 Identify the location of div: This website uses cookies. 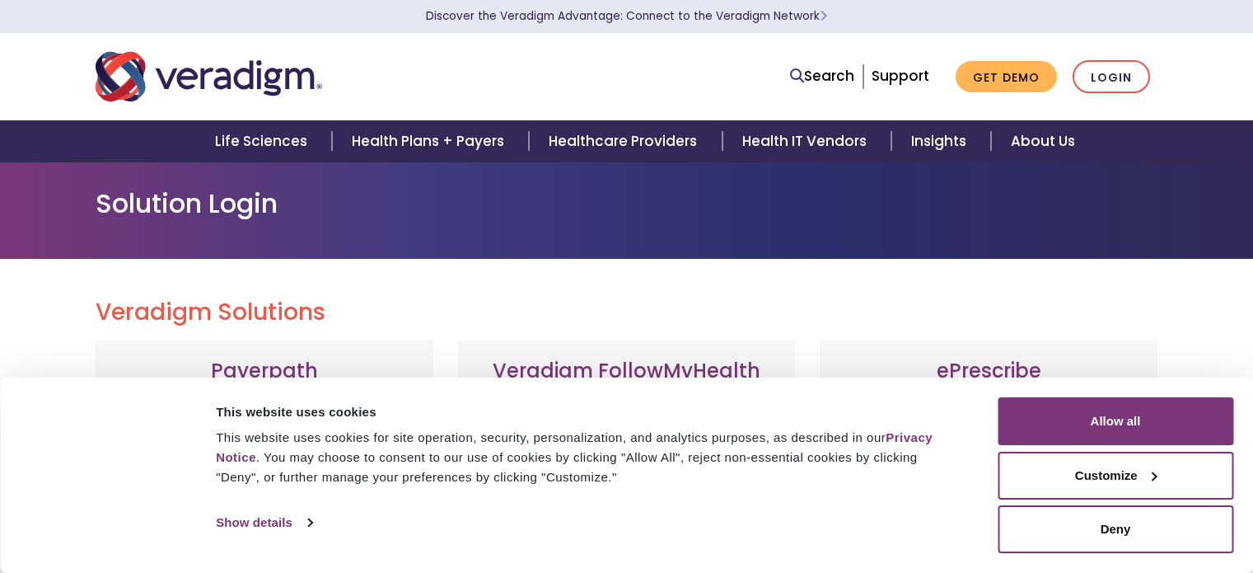
(588, 412).